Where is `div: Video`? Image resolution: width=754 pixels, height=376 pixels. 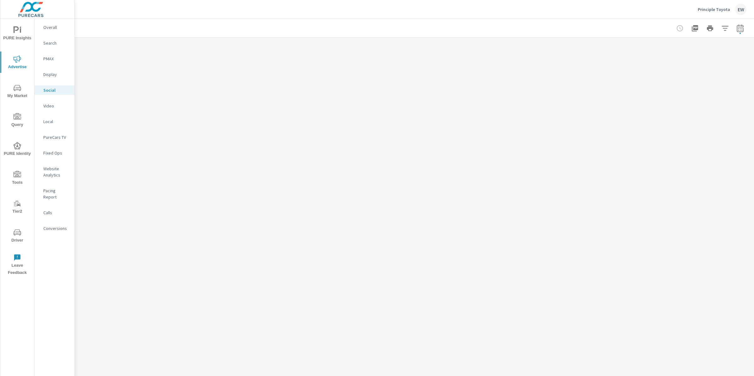 div: Video is located at coordinates (54, 106).